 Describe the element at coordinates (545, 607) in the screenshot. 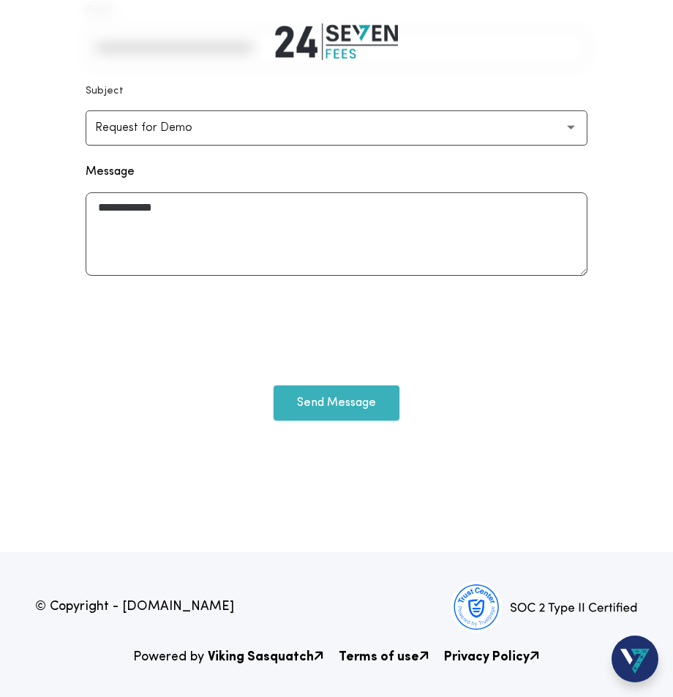

I see `img: 24|Seven Fees SOC Bagde Footer` at that location.